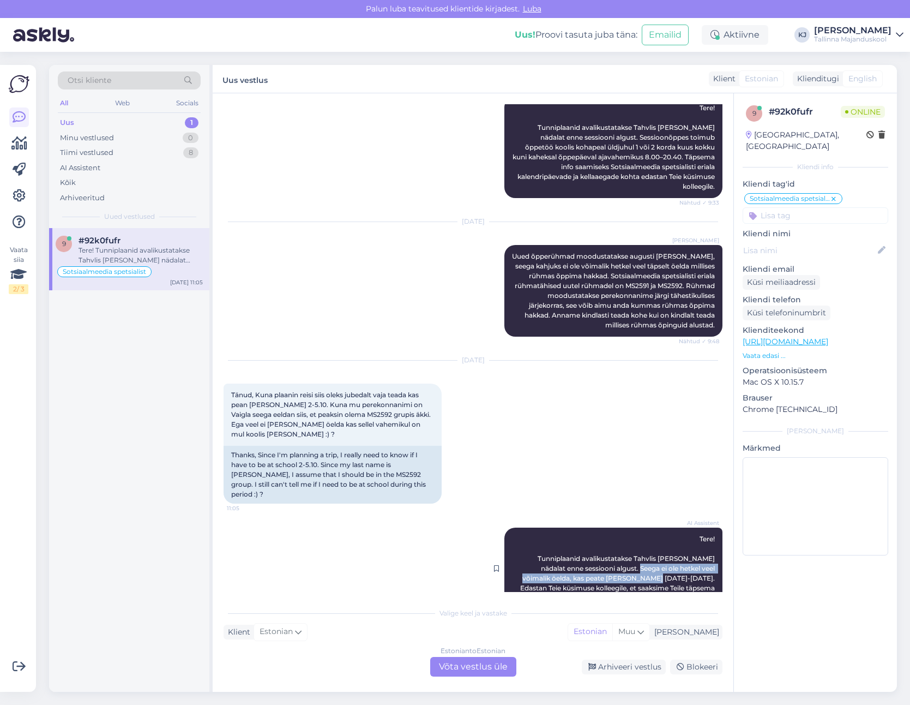 The image size is (910, 705). Describe the element at coordinates (129, 217) in the screenshot. I see `span: Uued vestlused` at that location.